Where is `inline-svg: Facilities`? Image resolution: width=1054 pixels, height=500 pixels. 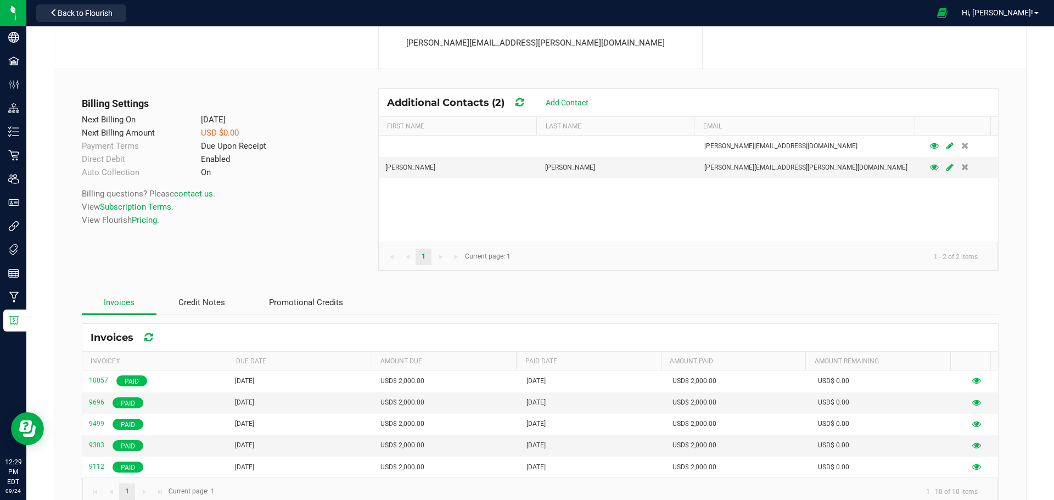
inline-svg: Facilities is located at coordinates (14, 61).